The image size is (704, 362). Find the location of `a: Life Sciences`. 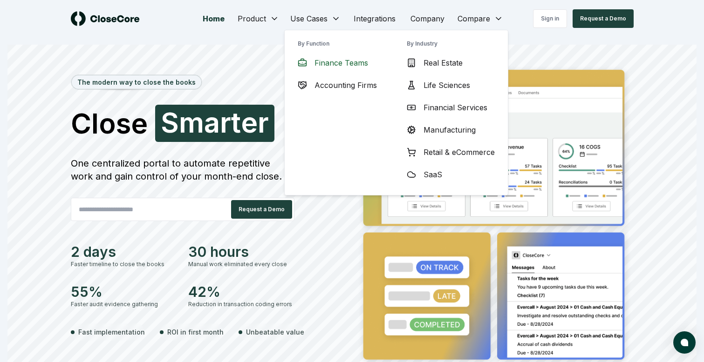

a: Life Sciences is located at coordinates (450, 85).